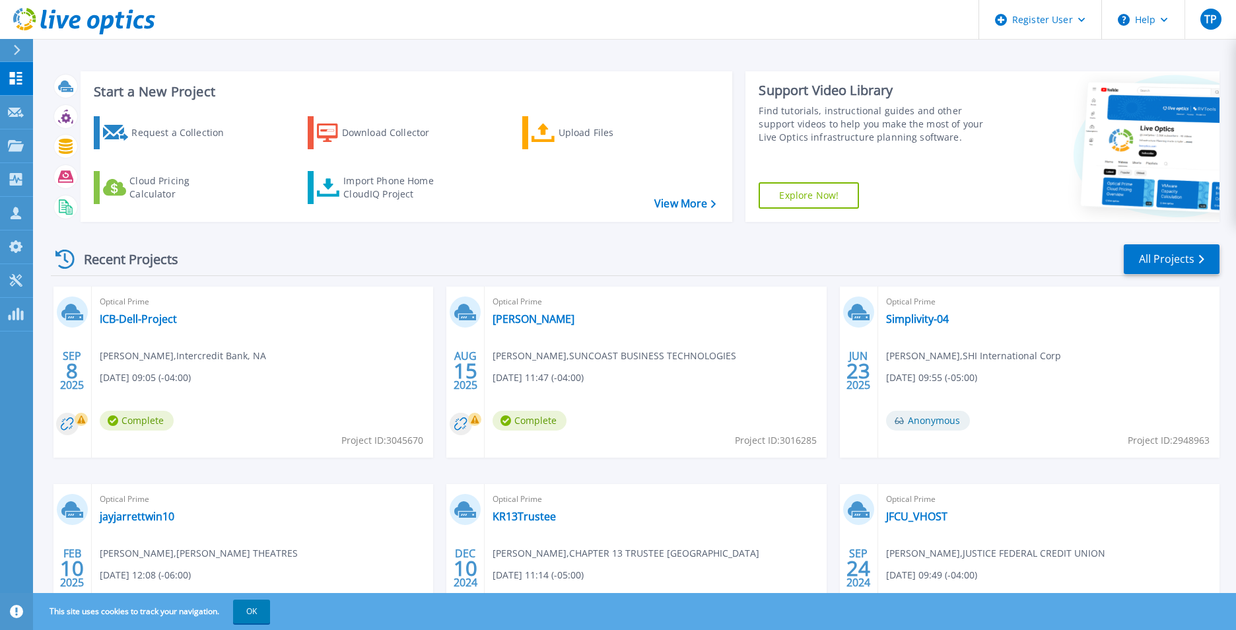 This screenshot has height=630, width=1236. Describe the element at coordinates (72, 371) in the screenshot. I see `div: SEP 2025` at that location.